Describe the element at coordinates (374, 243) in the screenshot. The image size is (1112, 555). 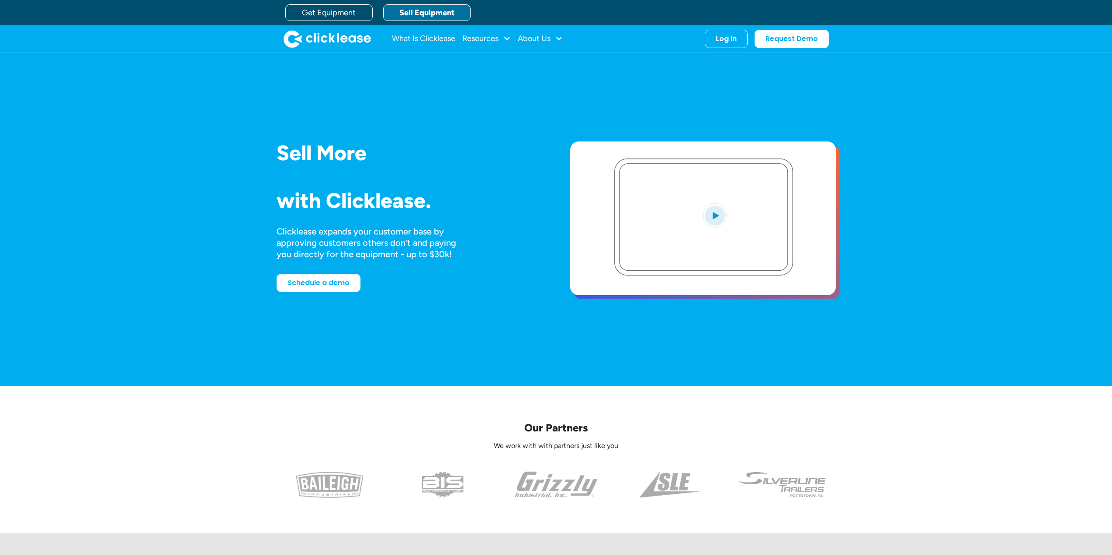
I see `div: Clicklease expands your customer base by approving customers others don’t and paying you directly...` at that location.